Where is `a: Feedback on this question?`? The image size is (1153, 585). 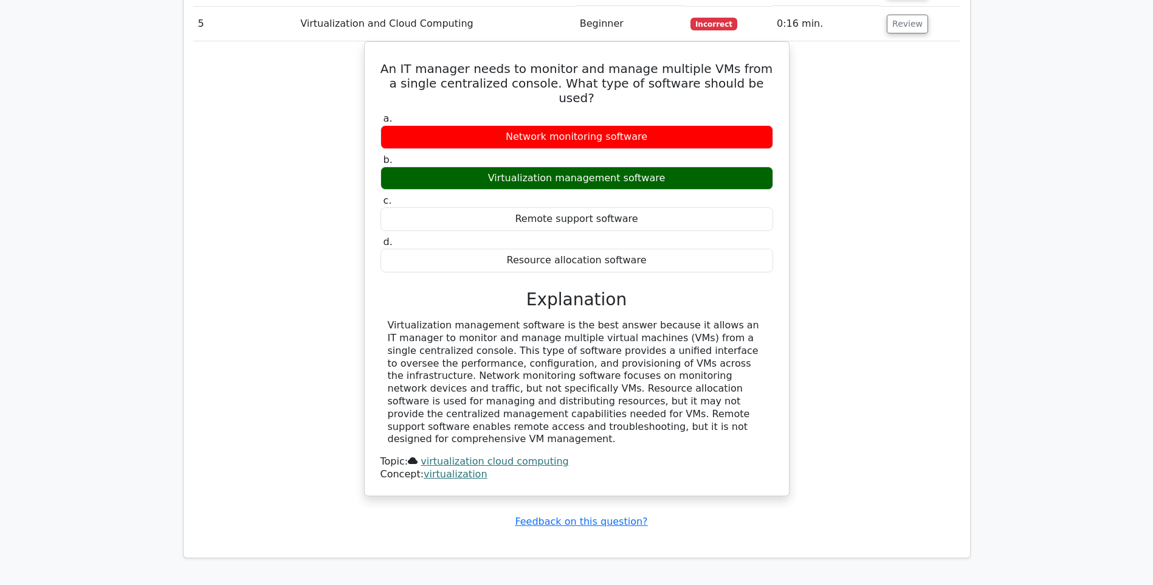 a: Feedback on this question? is located at coordinates (581, 521).